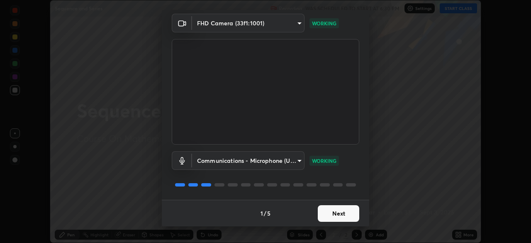 This screenshot has width=531, height=243. I want to click on h4: 1, so click(262, 213).